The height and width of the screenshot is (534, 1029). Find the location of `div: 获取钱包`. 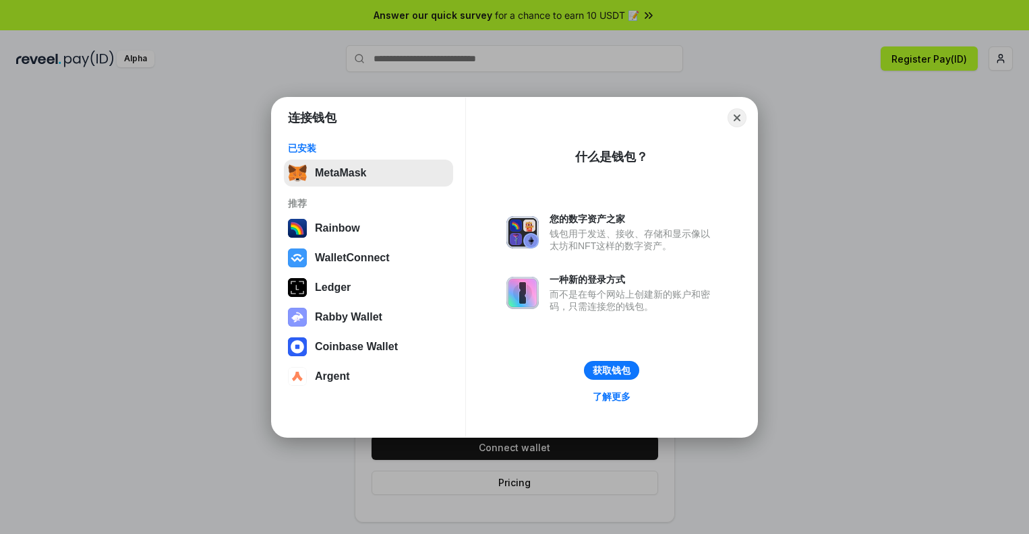

div: 获取钱包 is located at coordinates (611, 371).